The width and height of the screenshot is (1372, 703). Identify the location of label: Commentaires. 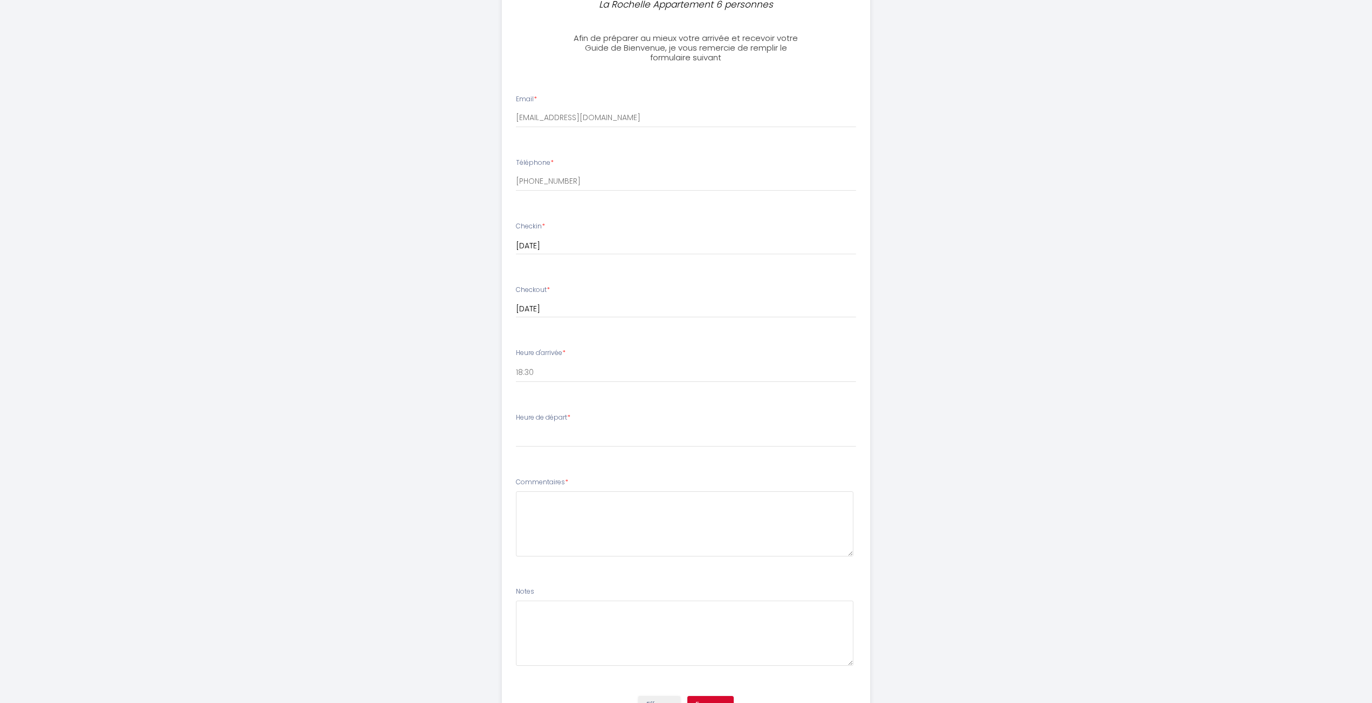
(542, 482).